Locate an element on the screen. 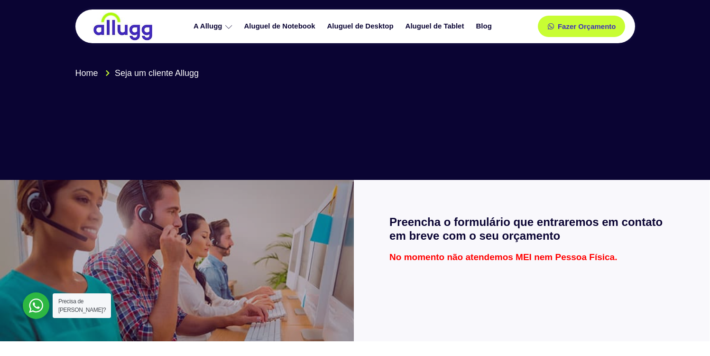 The height and width of the screenshot is (356, 710). span: Home is located at coordinates (87, 73).